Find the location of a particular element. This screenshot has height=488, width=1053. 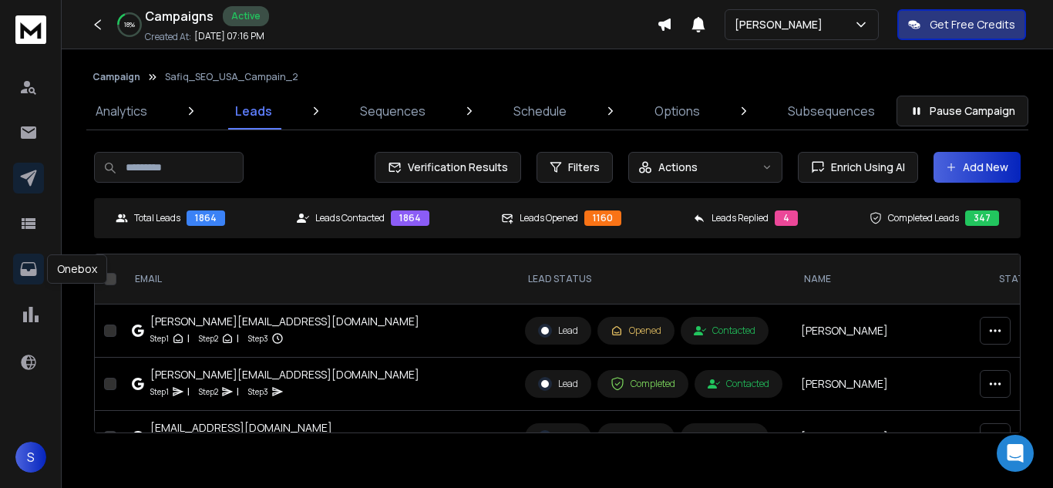

a: Subsequences is located at coordinates (831, 111).